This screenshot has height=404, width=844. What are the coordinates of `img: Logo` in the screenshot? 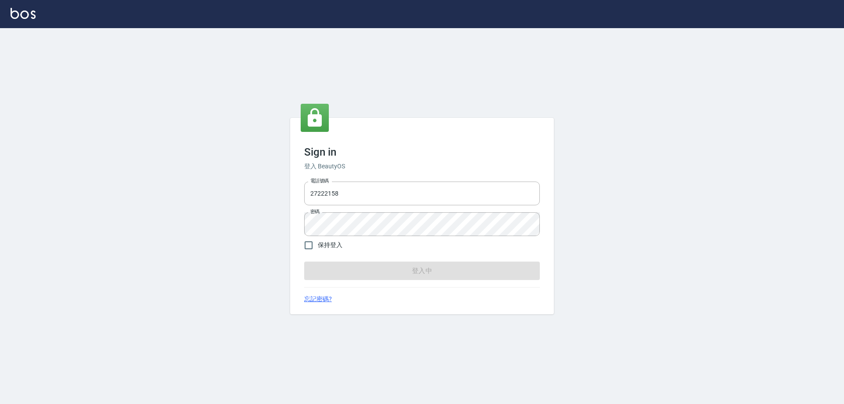 It's located at (23, 13).